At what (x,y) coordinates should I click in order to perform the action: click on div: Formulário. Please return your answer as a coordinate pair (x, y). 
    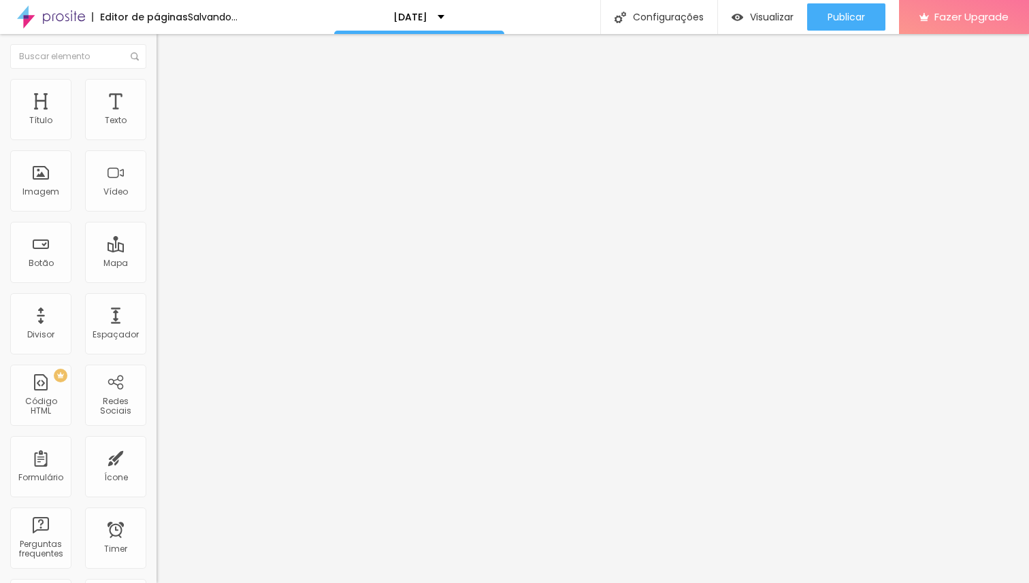
    Looking at the image, I should click on (41, 478).